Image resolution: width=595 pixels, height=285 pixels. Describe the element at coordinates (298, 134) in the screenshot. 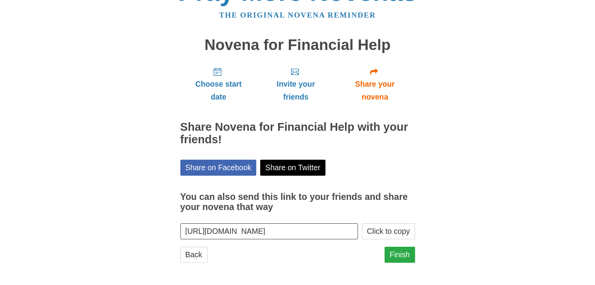

I see `h2: Share Novena for Financial Help with your friends!` at that location.